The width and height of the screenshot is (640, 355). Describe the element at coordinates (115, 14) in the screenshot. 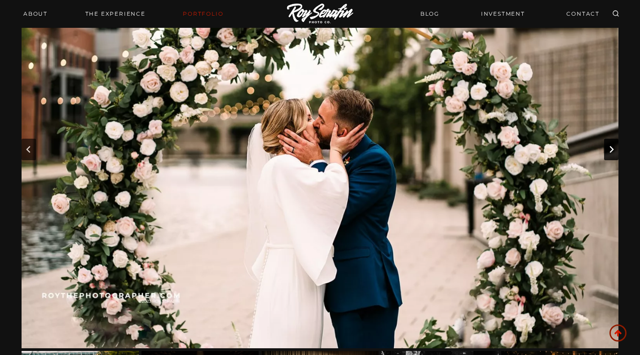

I see `a: THE EXPERIENCE` at that location.